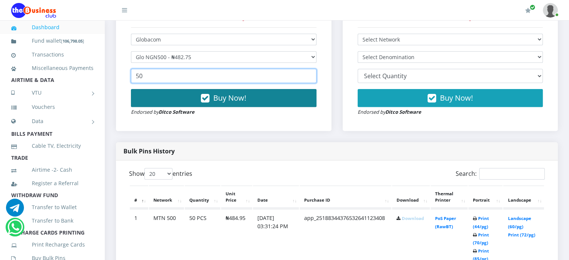  What do you see at coordinates (412, 218) in the screenshot?
I see `a: Download` at bounding box center [412, 218].